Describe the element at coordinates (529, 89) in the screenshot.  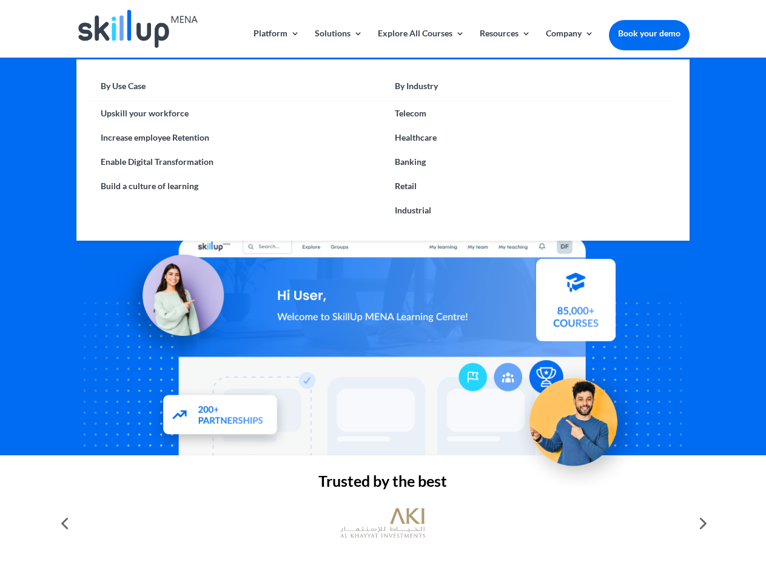
I see `a: By Industry` at that location.